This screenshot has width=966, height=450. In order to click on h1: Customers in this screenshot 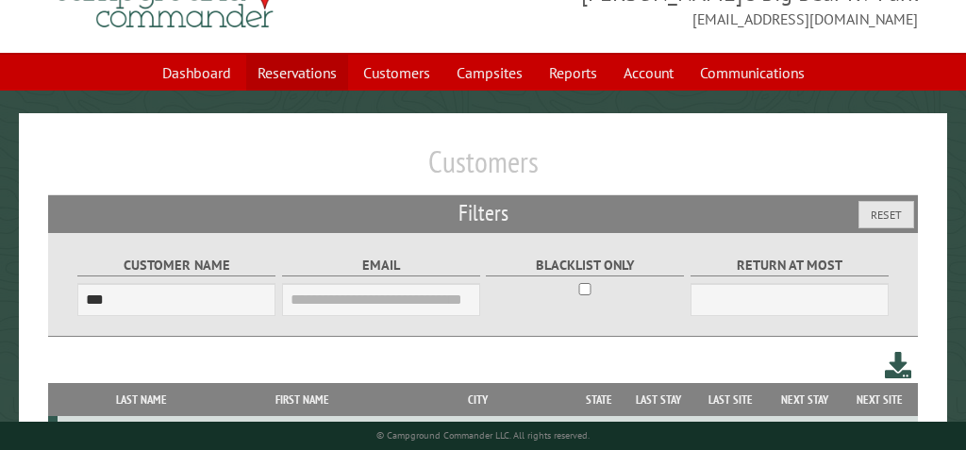, I will do `click(483, 169)`.